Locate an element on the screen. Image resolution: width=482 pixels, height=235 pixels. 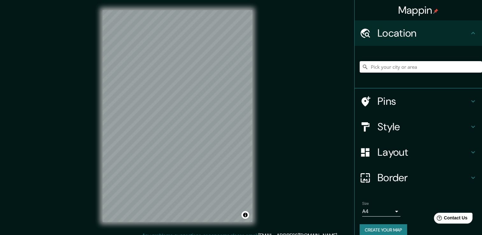
span: Contact Us is located at coordinates (30, 8).